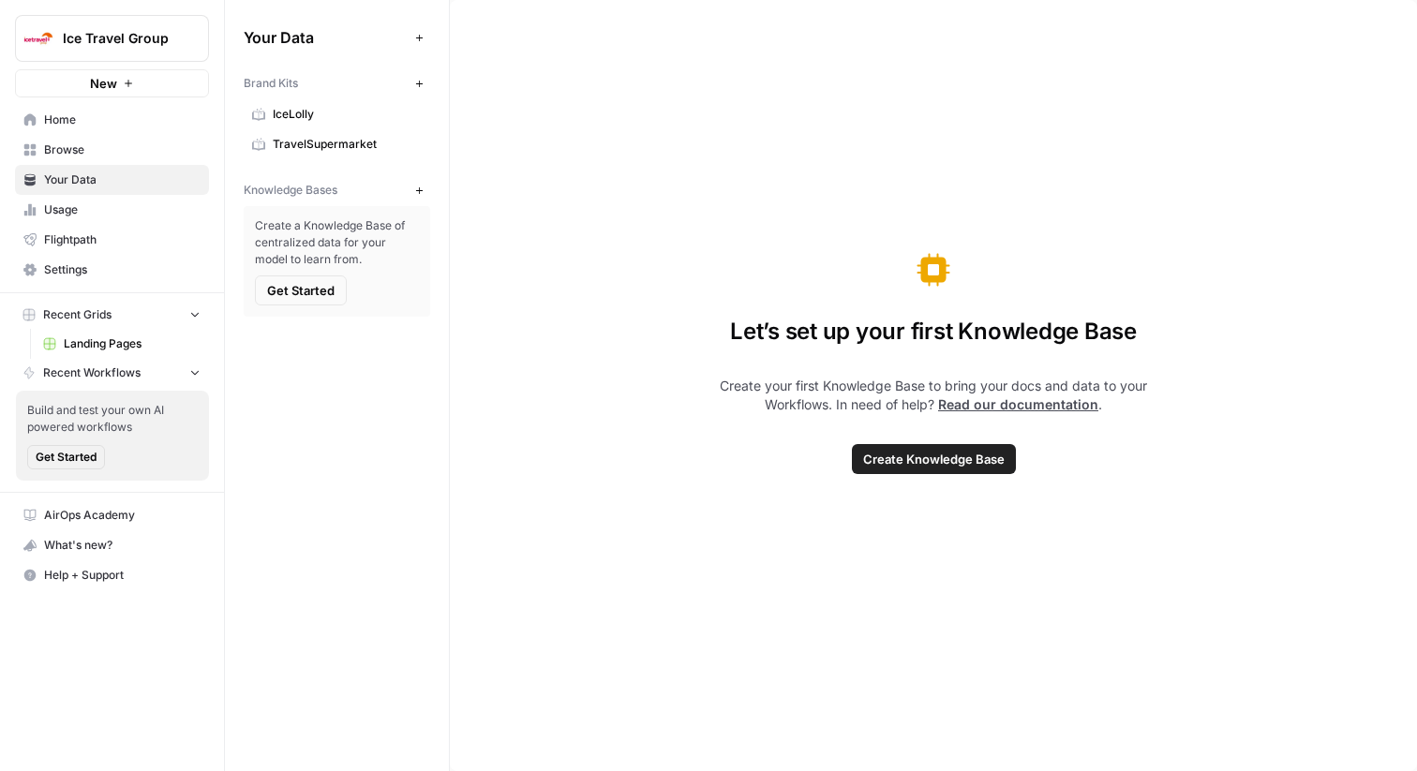 Image resolution: width=1417 pixels, height=771 pixels. What do you see at coordinates (336, 243) in the screenshot?
I see `span: Create a Knowledge Base of centralized data for your model to learn from.` at bounding box center [336, 243].